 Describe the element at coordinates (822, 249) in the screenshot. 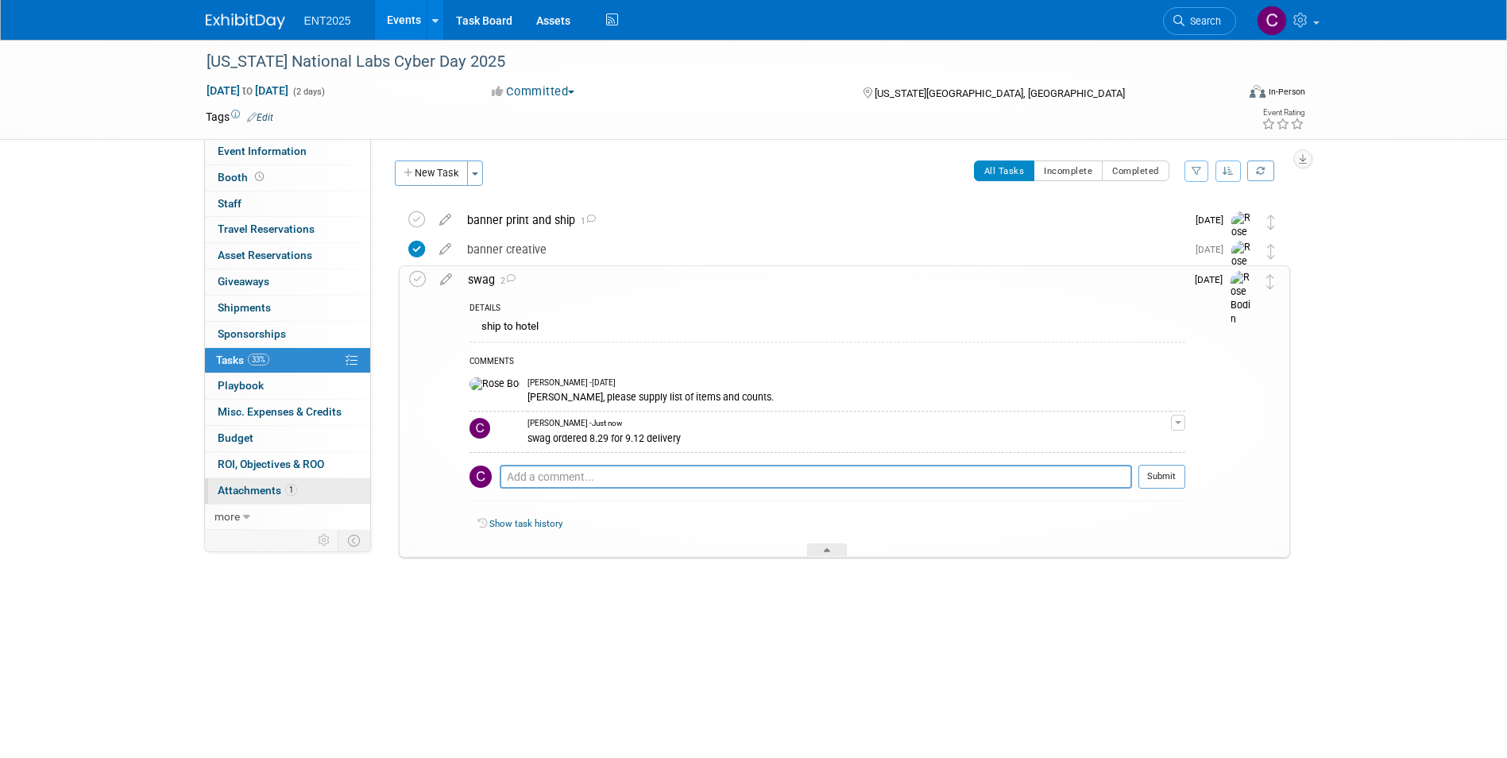

I see `div: banner creative` at that location.